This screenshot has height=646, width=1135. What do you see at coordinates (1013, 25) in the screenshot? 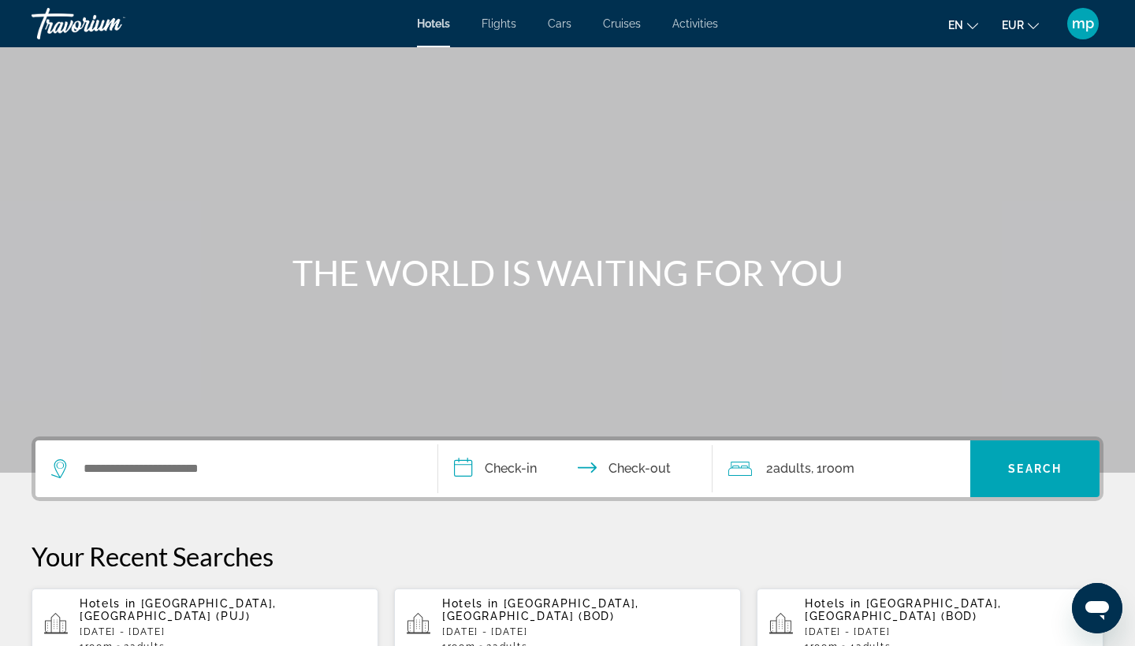
I see `span: EUR` at bounding box center [1013, 25].